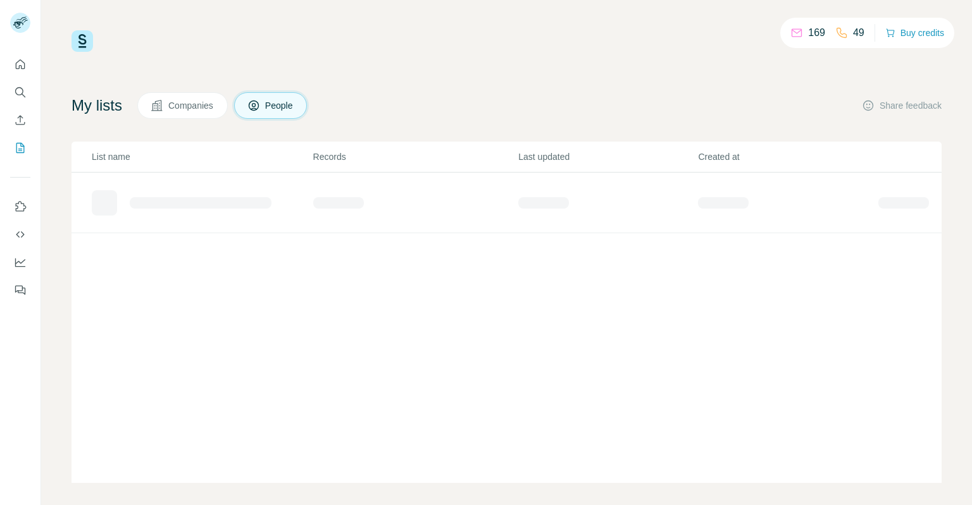  Describe the element at coordinates (82, 41) in the screenshot. I see `img: Surfe Logo` at that location.